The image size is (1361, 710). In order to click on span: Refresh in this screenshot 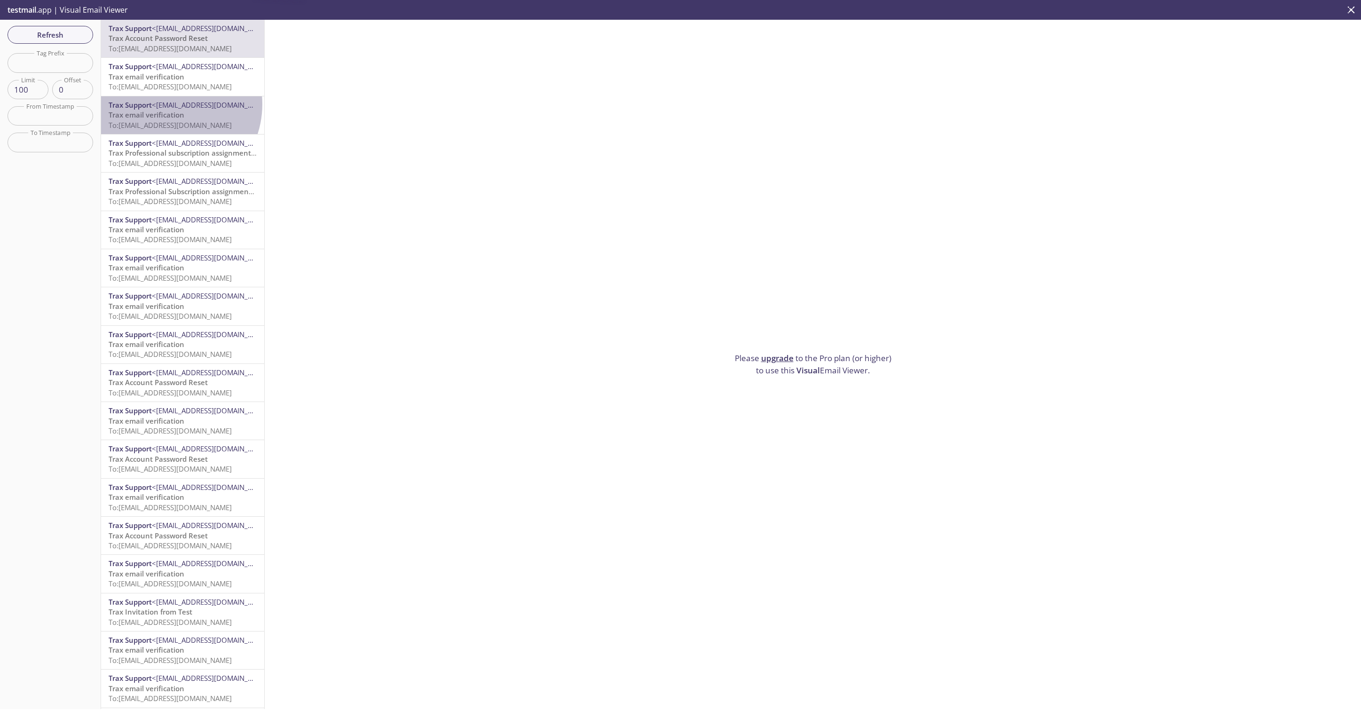, I will do `click(50, 35)`.